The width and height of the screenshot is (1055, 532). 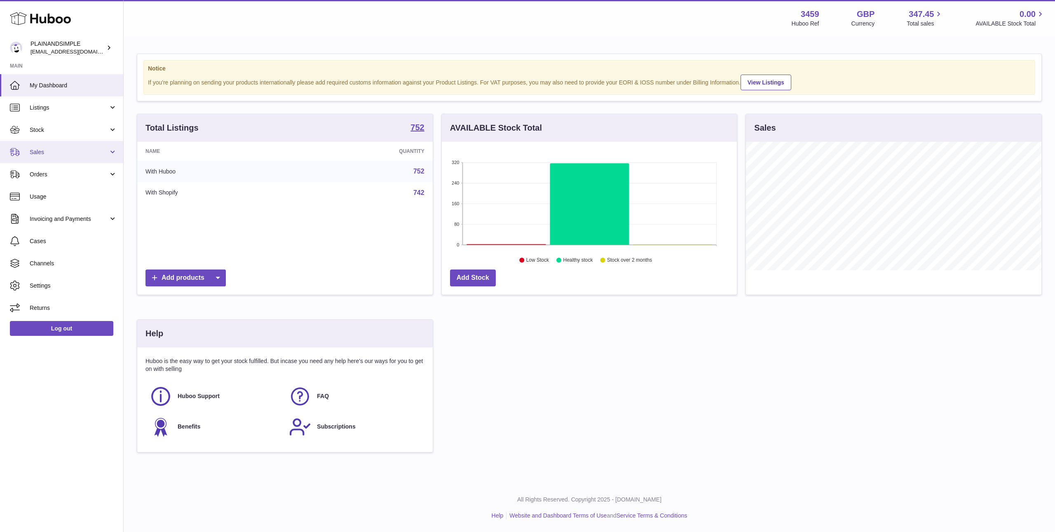 What do you see at coordinates (1010, 23) in the screenshot?
I see `span: AVAILABLE Stock Total` at bounding box center [1010, 23].